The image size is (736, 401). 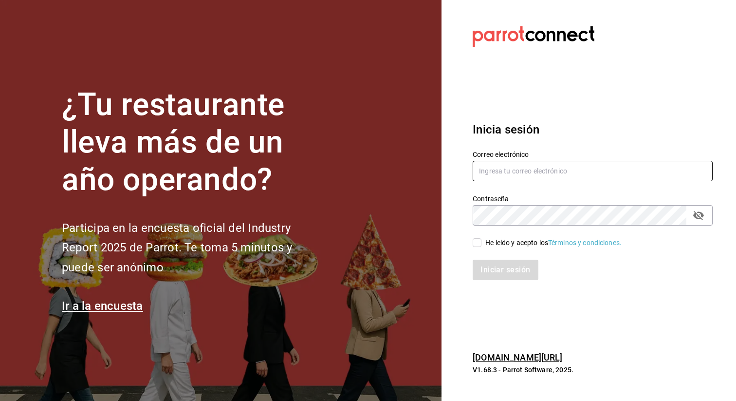 I want to click on h3: Inicia sesión, so click(x=592, y=129).